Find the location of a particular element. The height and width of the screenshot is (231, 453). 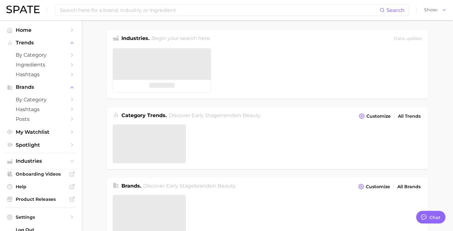

a: All Brands is located at coordinates (409, 187).